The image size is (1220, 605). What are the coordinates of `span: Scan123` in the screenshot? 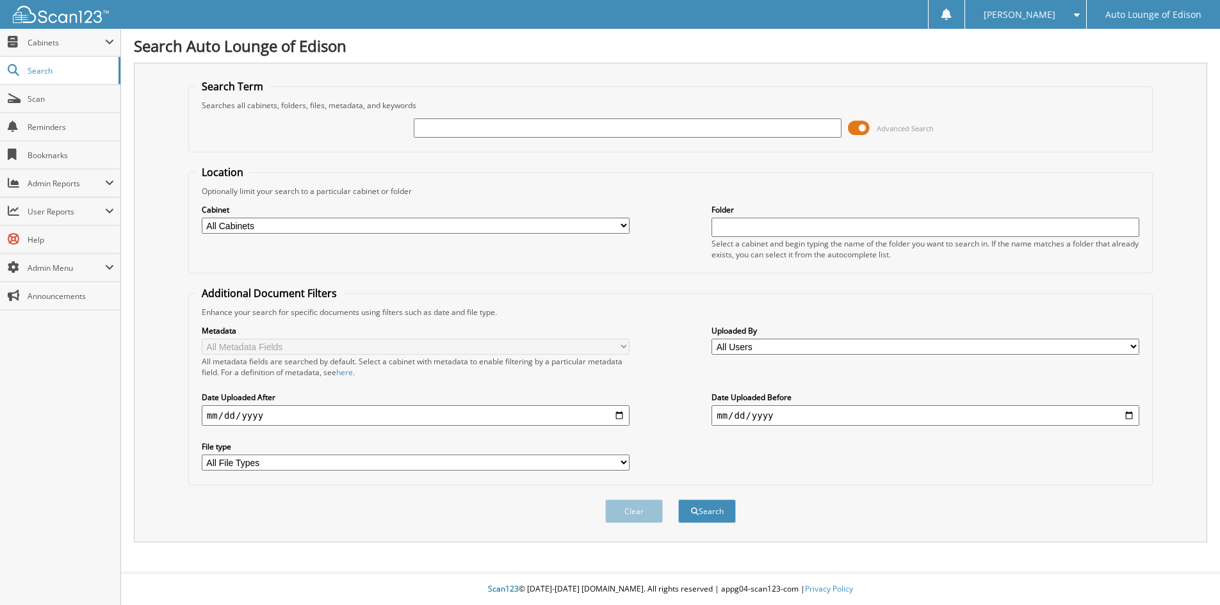 It's located at (503, 589).